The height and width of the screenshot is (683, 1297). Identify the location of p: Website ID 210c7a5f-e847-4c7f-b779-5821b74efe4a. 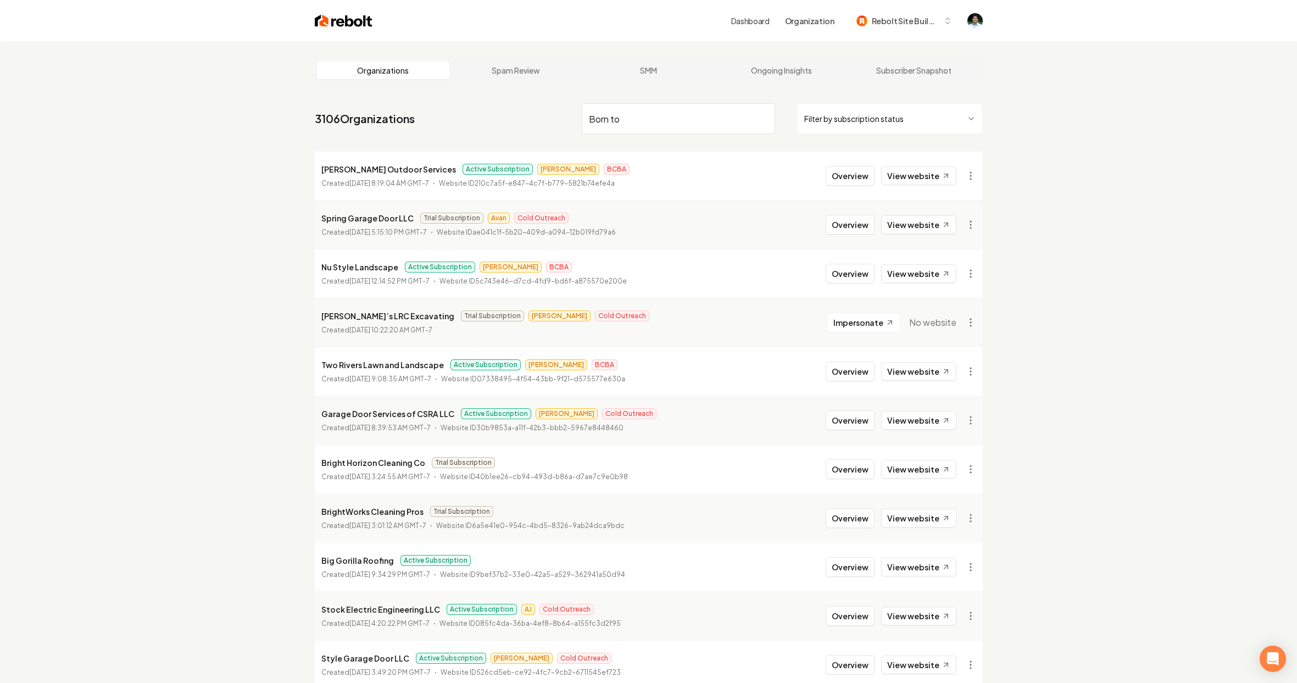
(527, 183).